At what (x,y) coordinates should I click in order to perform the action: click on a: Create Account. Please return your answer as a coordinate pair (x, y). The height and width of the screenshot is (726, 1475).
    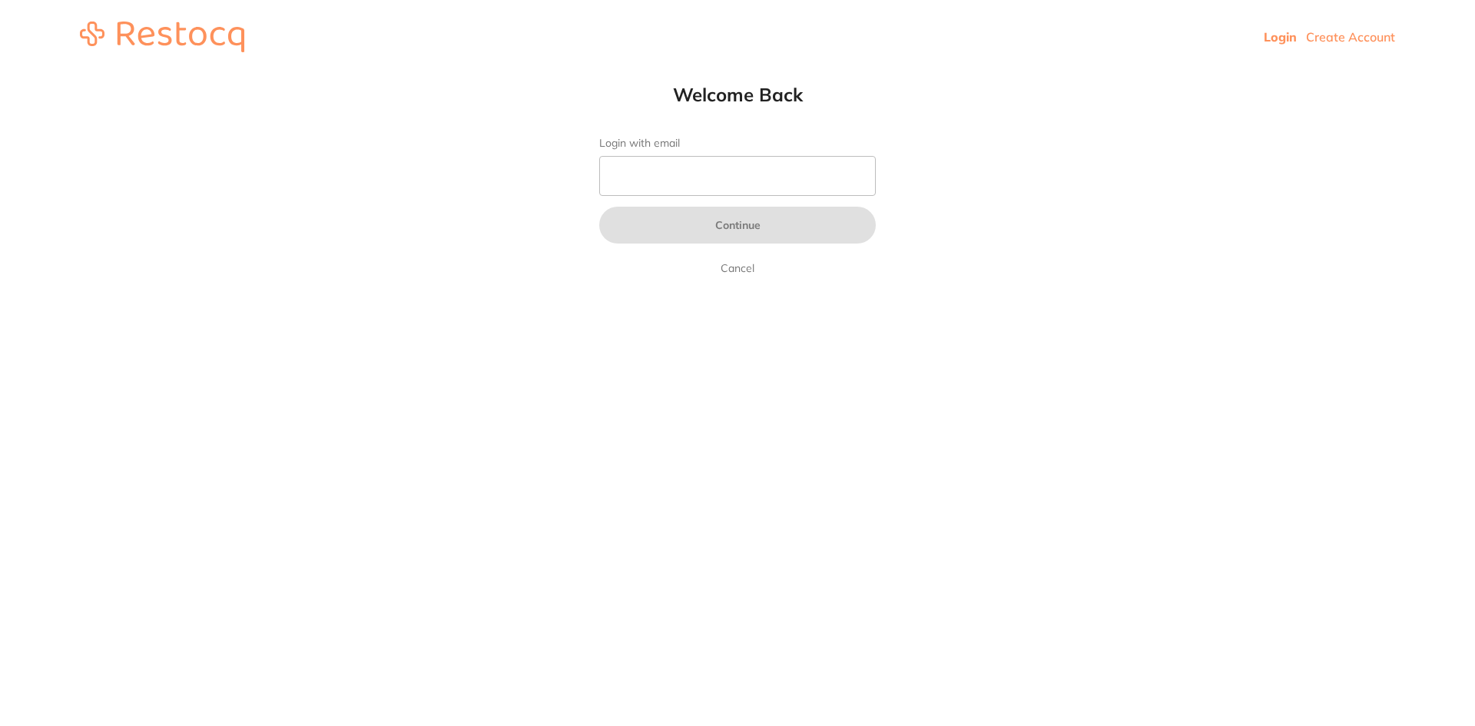
    Looking at the image, I should click on (1350, 37).